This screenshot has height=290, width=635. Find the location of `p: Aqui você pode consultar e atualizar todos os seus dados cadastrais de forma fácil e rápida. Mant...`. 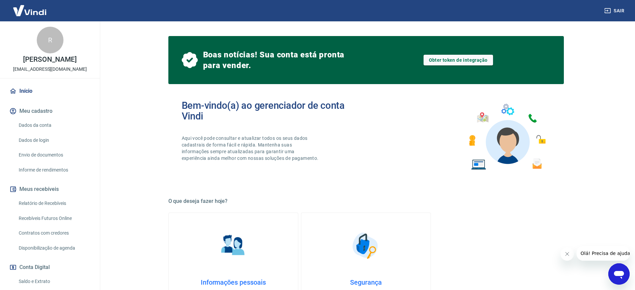

p: Aqui você pode consultar e atualizar todos os seus dados cadastrais de forma fácil e rápida. Mant... is located at coordinates (251, 148).